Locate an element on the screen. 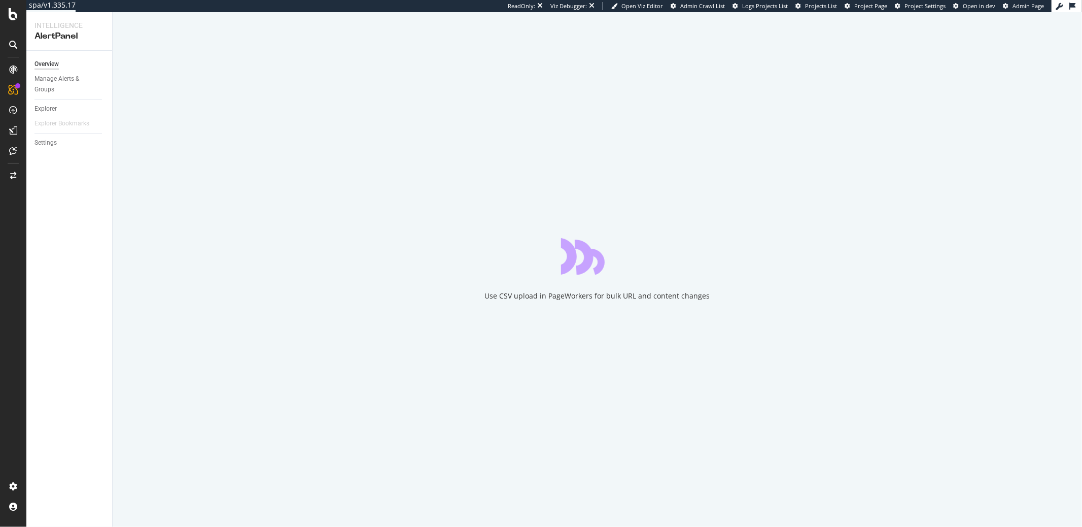 The width and height of the screenshot is (1082, 527). a: Explorer is located at coordinates (70, 109).